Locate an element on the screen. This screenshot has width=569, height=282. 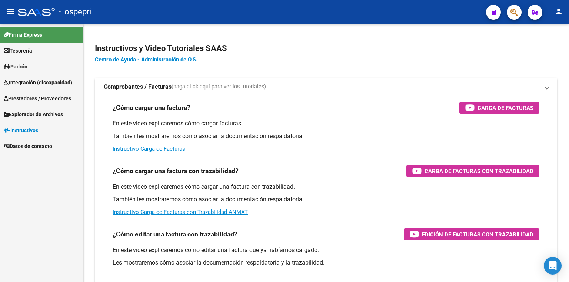
a: Instructivo Carga de Facturas con Trazabilidad ANMAT is located at coordinates (180, 212).